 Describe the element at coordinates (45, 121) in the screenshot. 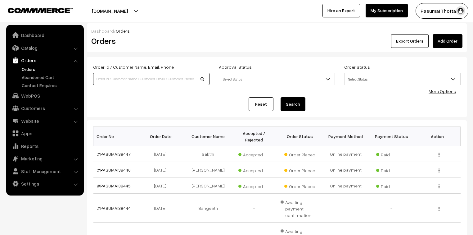

I see `a: Website` at that location.